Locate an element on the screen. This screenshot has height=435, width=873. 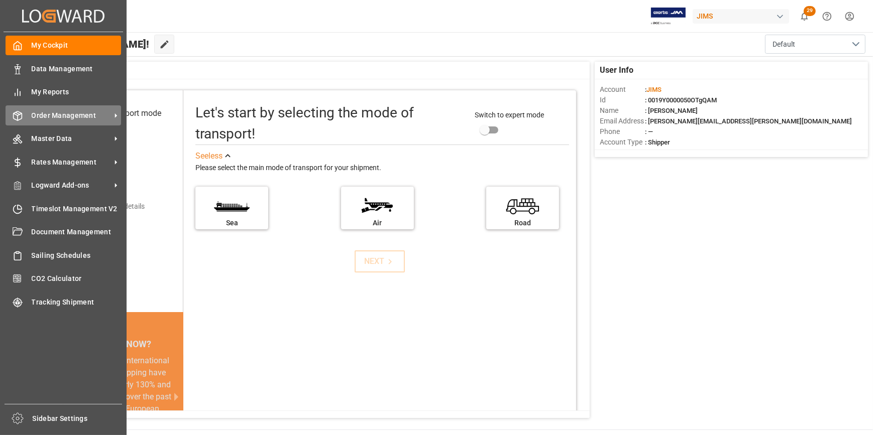
a: Sailing Schedules is located at coordinates (63, 255).